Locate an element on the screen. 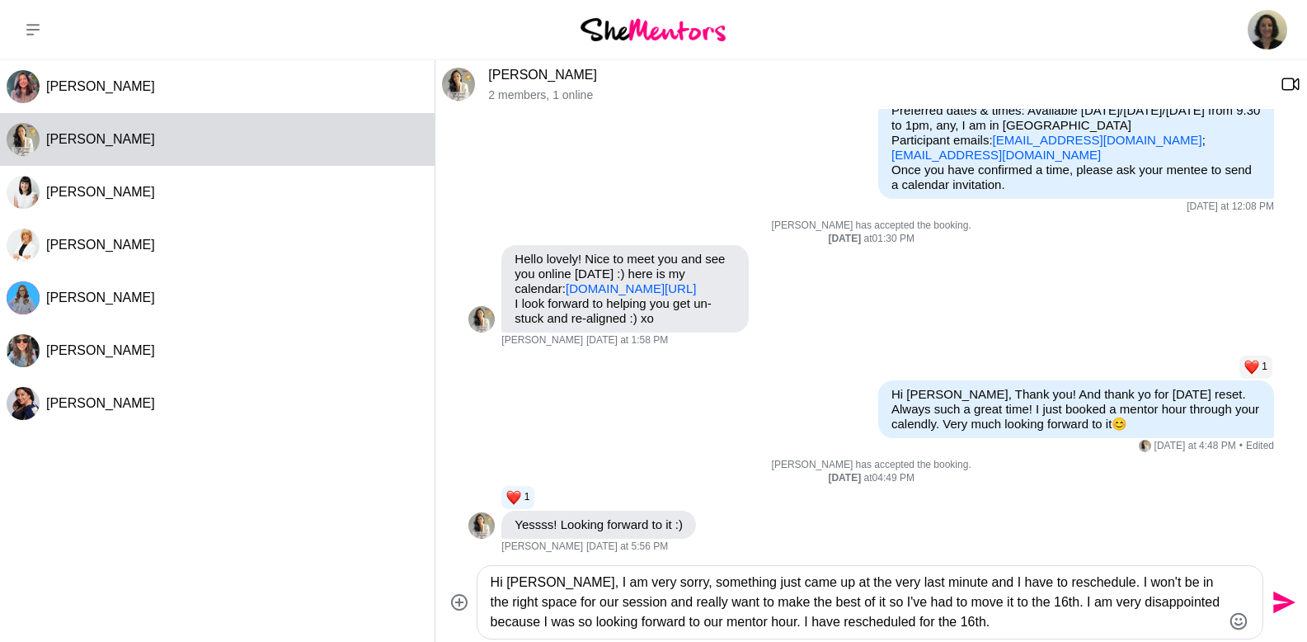 The image size is (1307, 642). div: Kat Millar is located at coordinates (23, 245).